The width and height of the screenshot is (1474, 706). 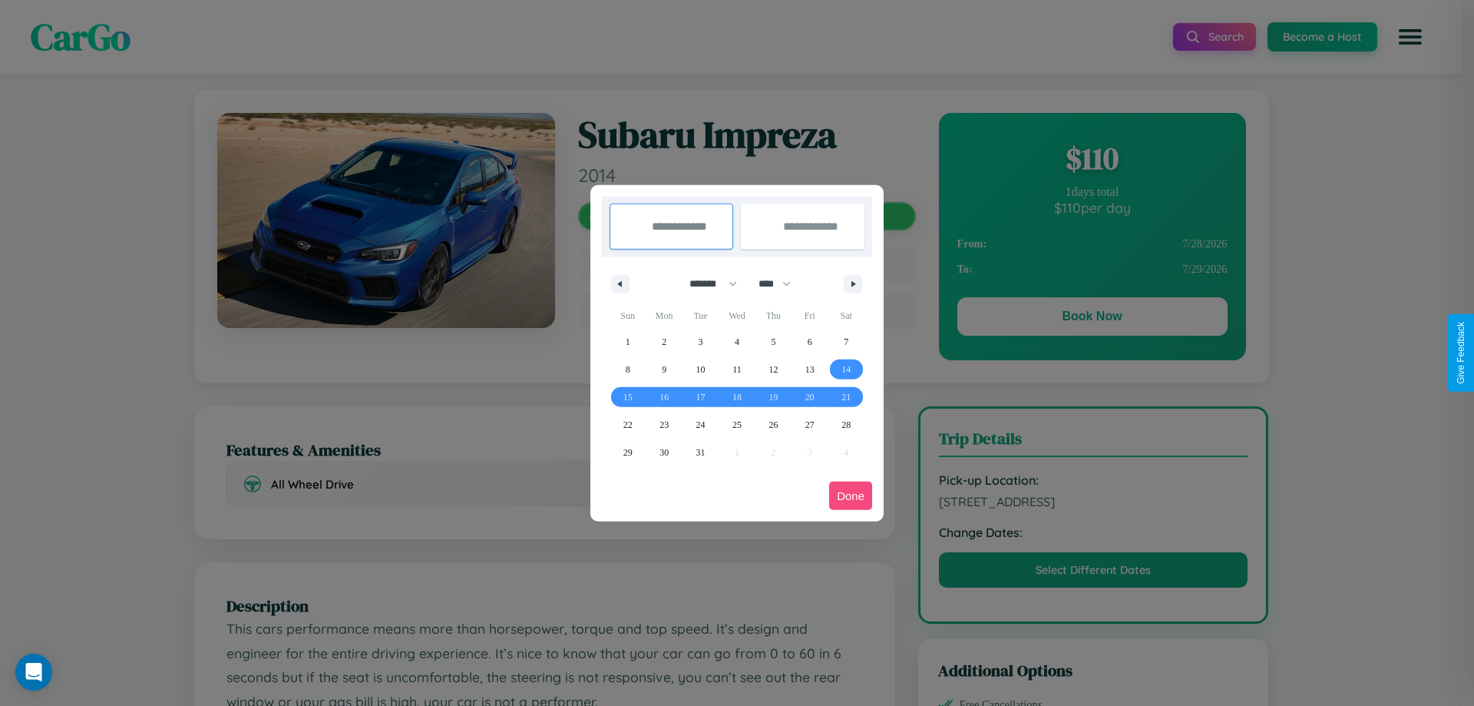 What do you see at coordinates (628, 369) in the screenshot?
I see `span: 8` at bounding box center [628, 369].